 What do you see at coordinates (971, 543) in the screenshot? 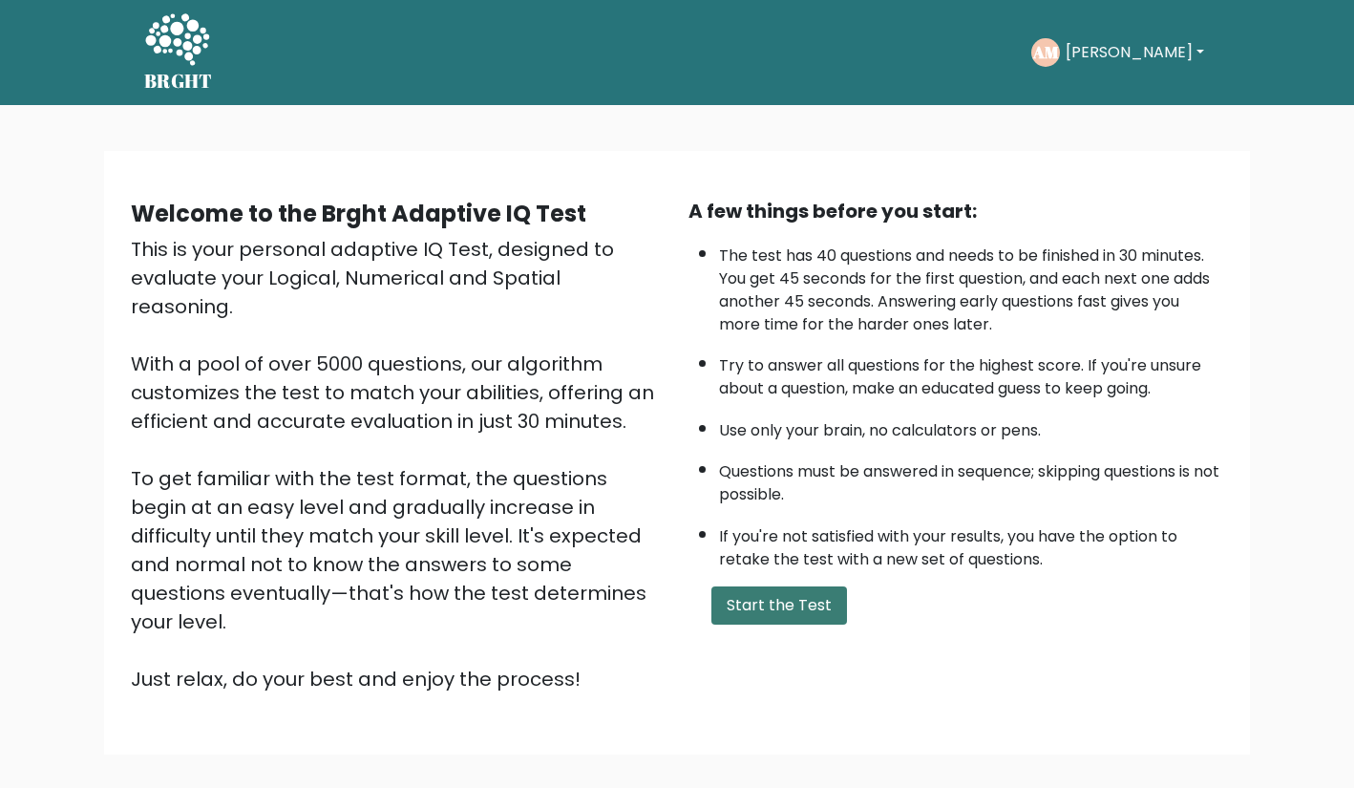
I see `li: If you're not satisfied with your results, you have the option to retake the test with a new set ...` at bounding box center [971, 543].